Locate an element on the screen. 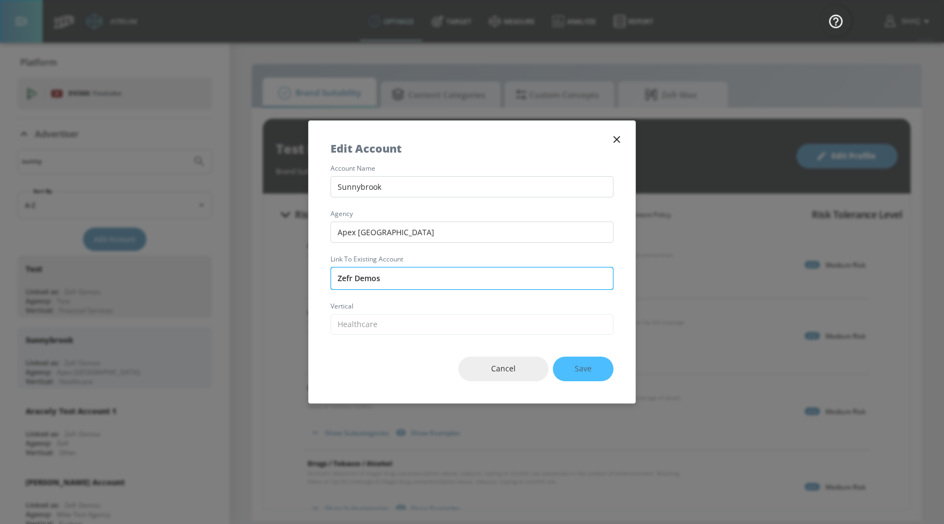 This screenshot has height=524, width=944. button: Open Resource Center is located at coordinates (836, 21).